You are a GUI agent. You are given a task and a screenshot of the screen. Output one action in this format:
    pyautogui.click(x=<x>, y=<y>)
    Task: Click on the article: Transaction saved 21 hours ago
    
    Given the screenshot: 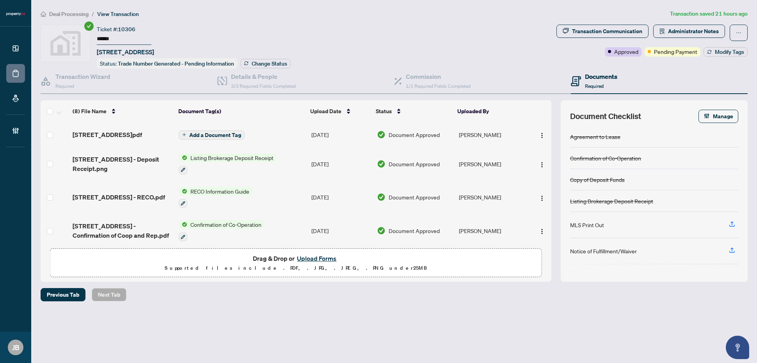 What is the action you would take?
    pyautogui.click(x=709, y=14)
    